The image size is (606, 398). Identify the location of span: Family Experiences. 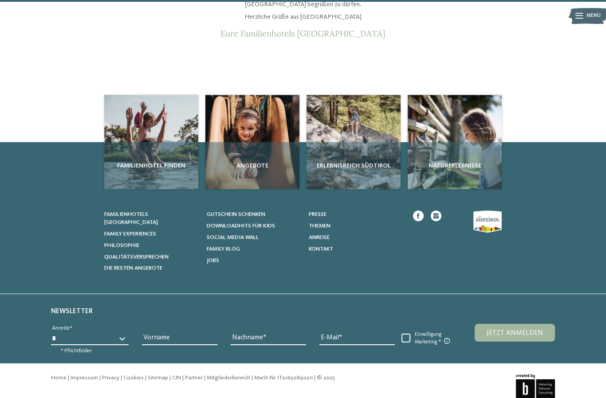
(130, 233).